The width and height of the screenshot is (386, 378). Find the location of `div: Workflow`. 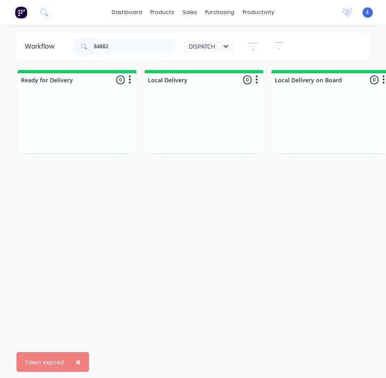

div: Workflow is located at coordinates (42, 47).